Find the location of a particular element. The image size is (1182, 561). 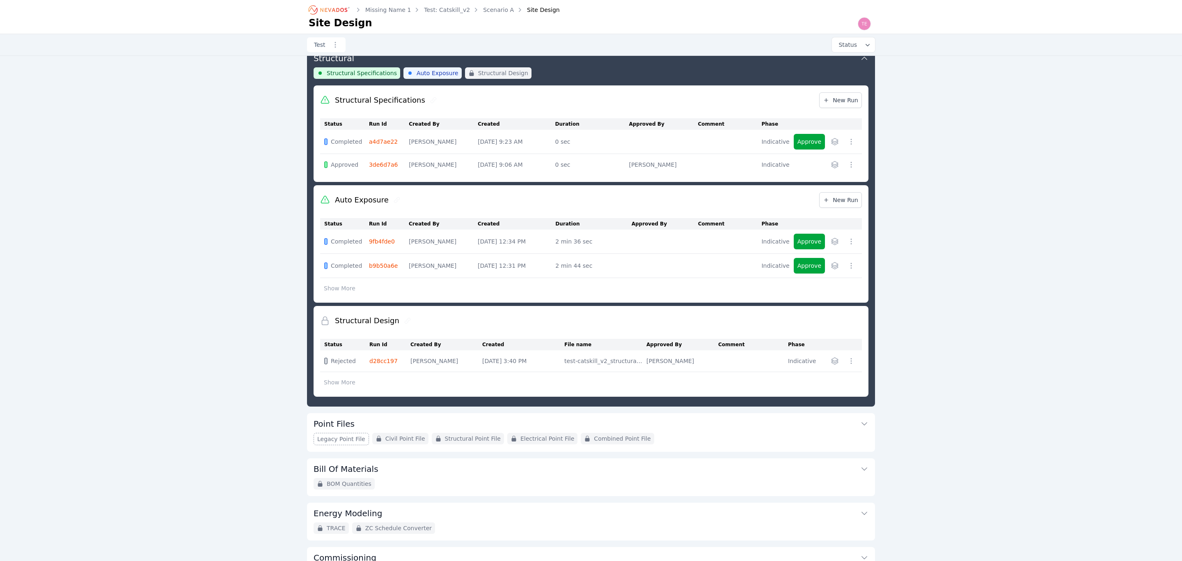

h2: Structural Design is located at coordinates (367, 321).